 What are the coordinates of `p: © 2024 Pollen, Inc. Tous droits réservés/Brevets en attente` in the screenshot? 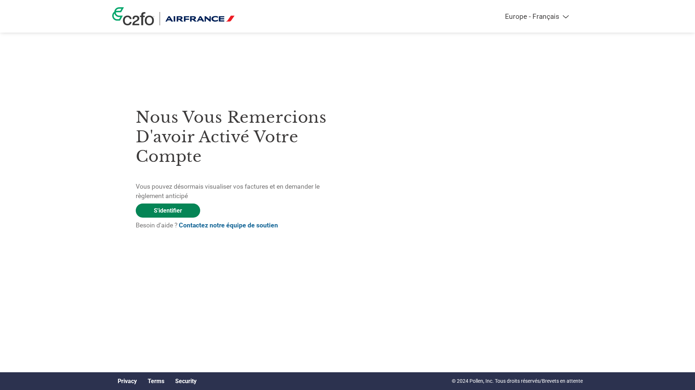 It's located at (517, 381).